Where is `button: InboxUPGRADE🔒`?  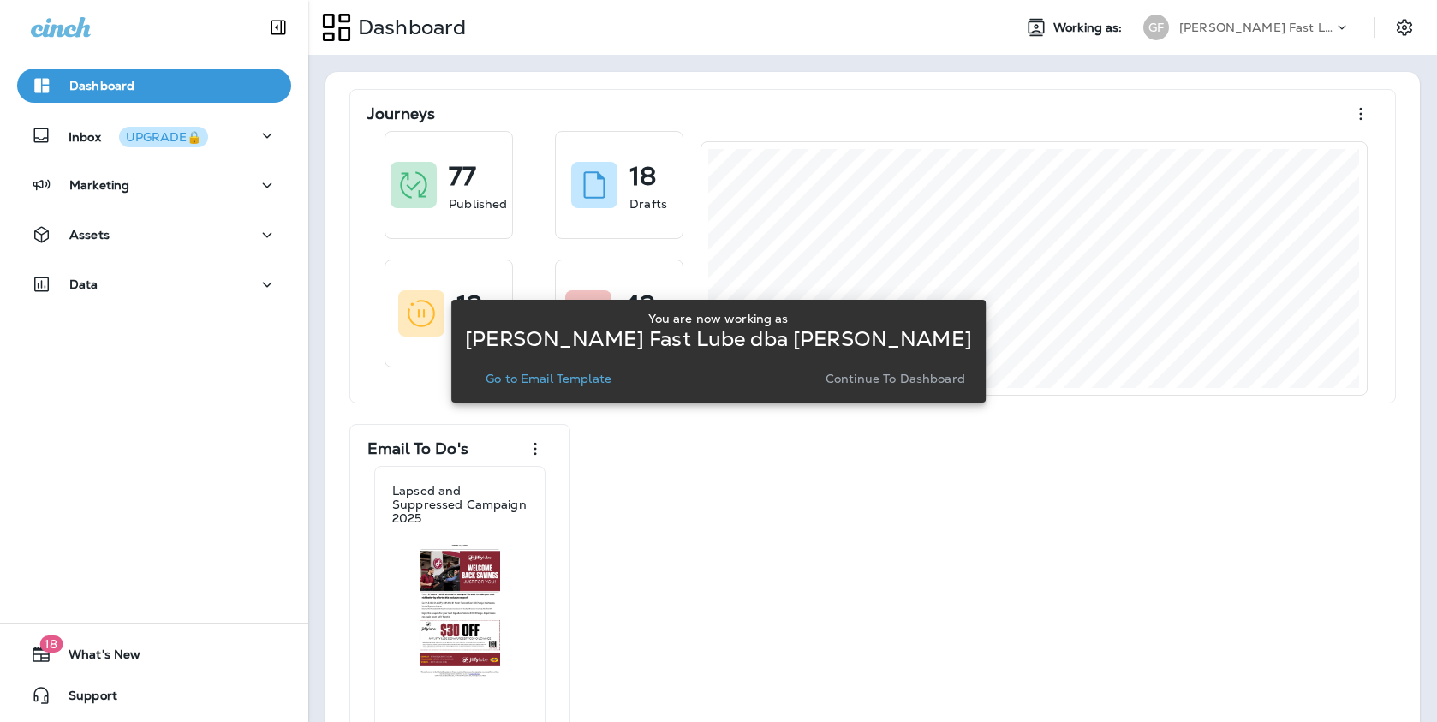 button: InboxUPGRADE🔒 is located at coordinates (154, 135).